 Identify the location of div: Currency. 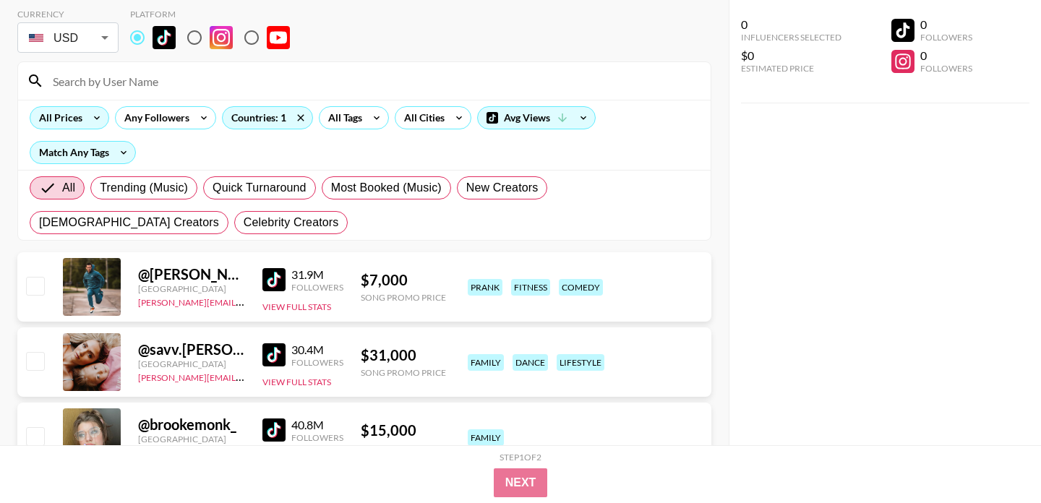
(68, 14).